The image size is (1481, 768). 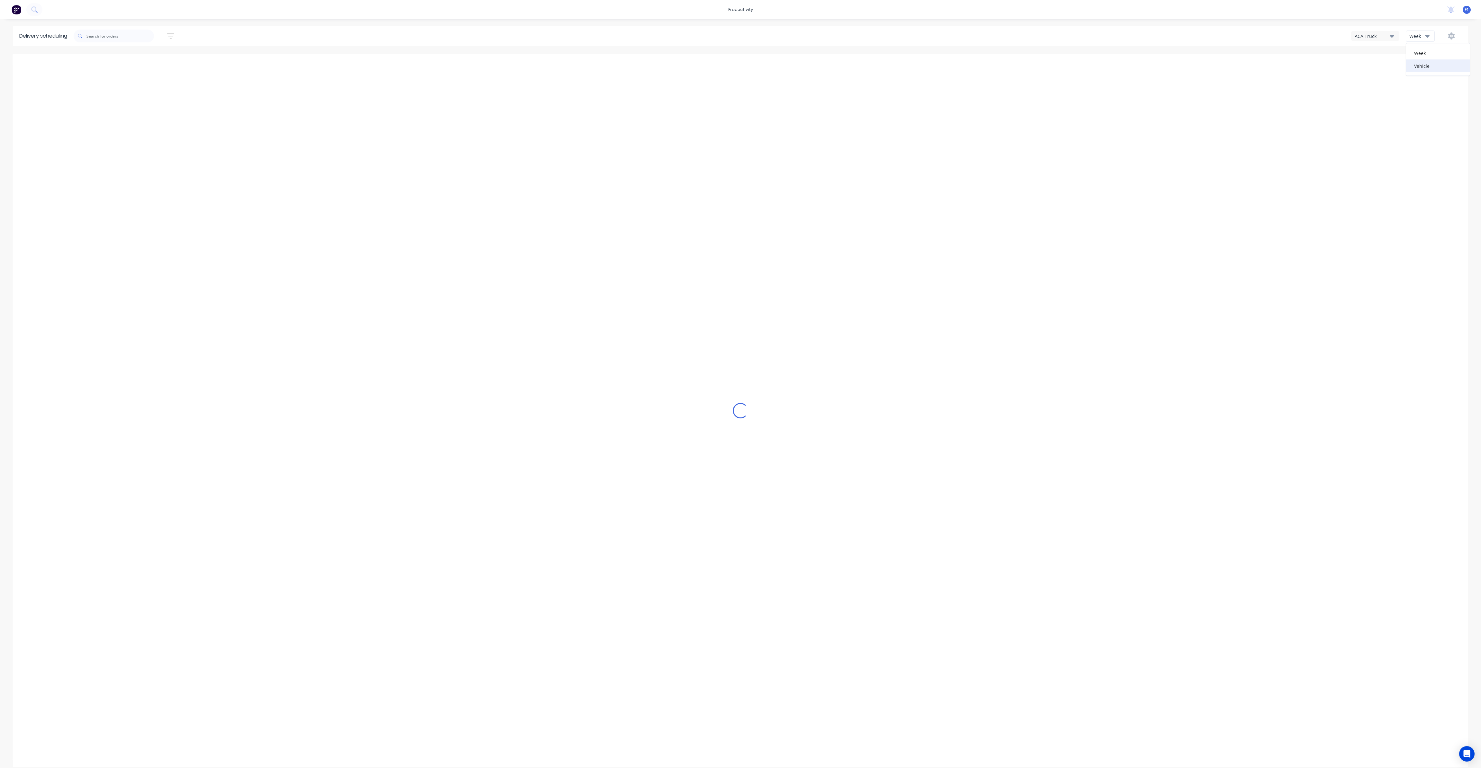 I want to click on button: ACA Truck, so click(x=1375, y=36).